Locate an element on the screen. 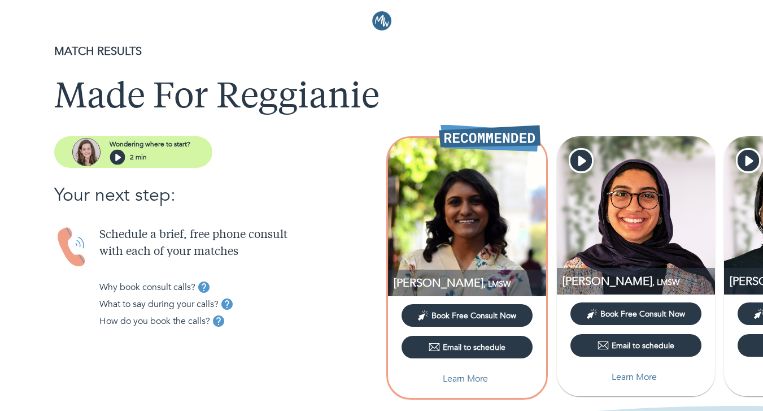 This screenshot has width=763, height=411. img: Irene Syriac profile is located at coordinates (467, 217).